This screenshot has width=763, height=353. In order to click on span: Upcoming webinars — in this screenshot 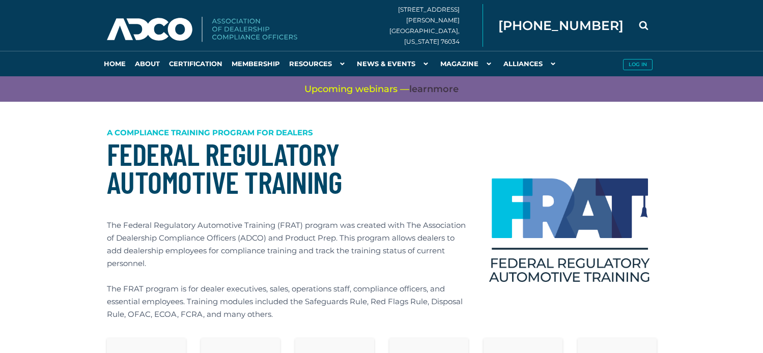, I will do `click(381, 89)`.